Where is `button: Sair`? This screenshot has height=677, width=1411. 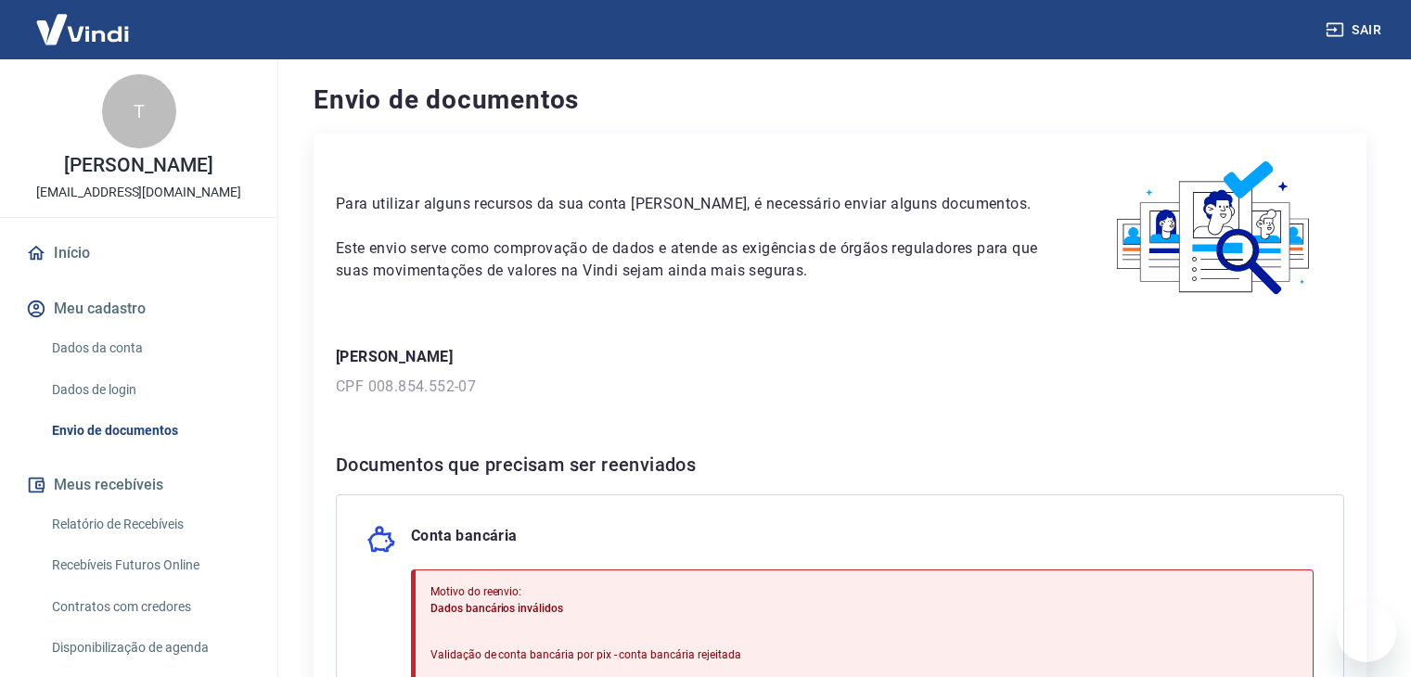 button: Sair is located at coordinates (1355, 30).